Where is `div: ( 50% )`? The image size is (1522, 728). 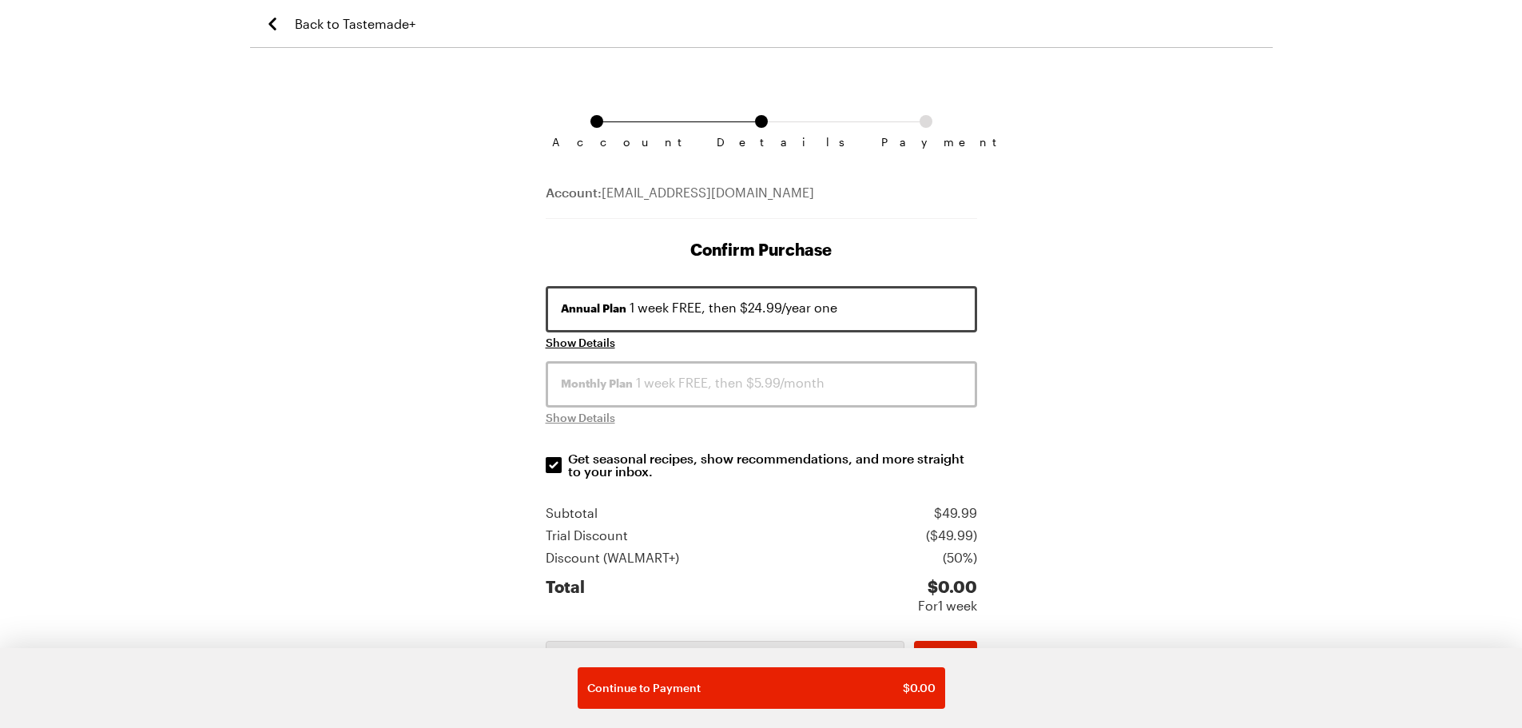
div: ( 50% ) is located at coordinates (960, 558).